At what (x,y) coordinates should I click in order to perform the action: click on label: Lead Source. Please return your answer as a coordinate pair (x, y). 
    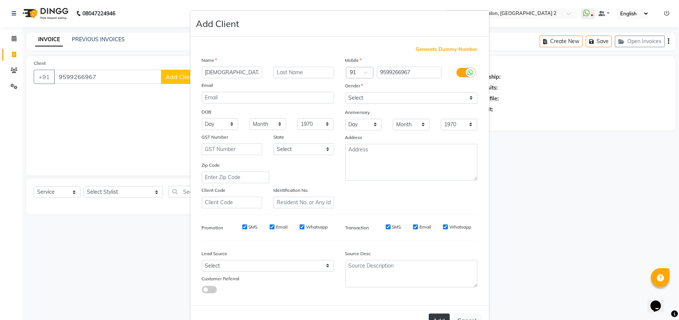
    Looking at the image, I should click on (215, 254).